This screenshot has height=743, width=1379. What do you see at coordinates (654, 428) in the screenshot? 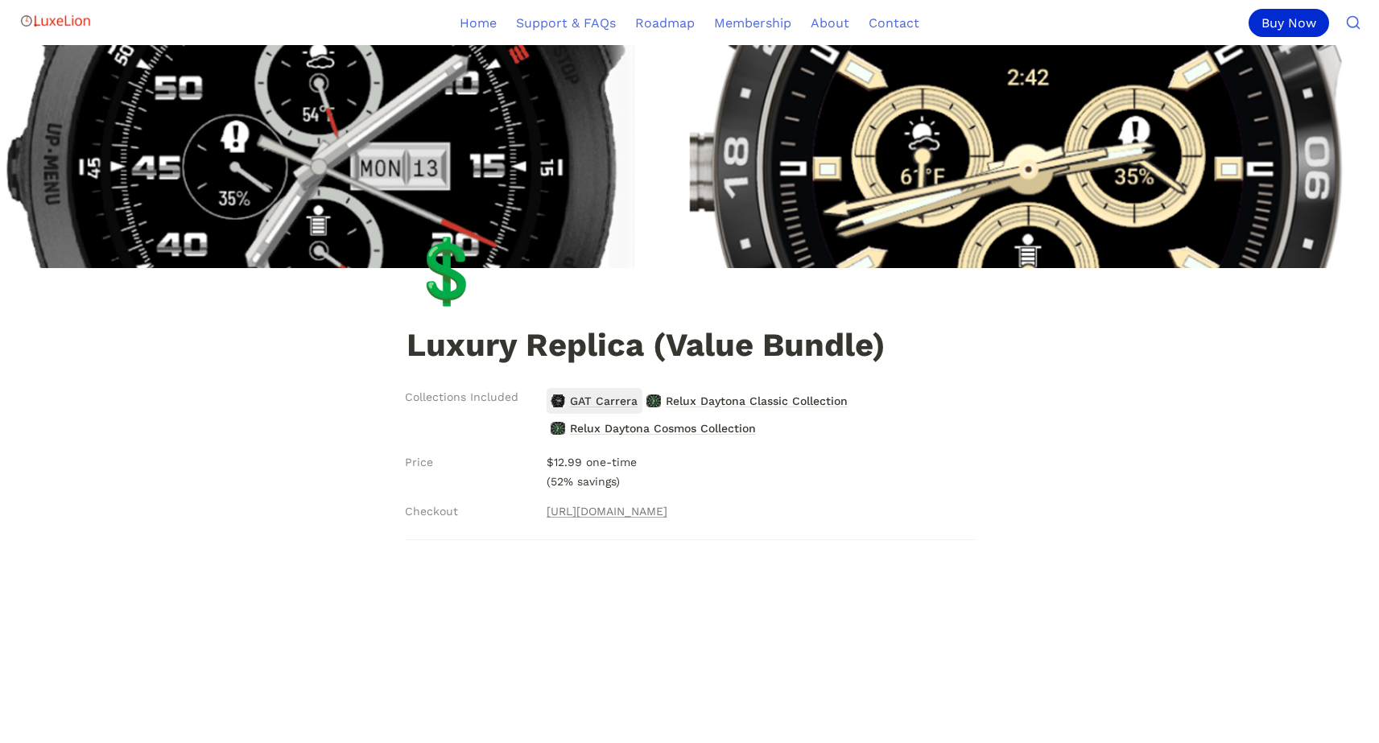
I see `a: Relux Daytona Cosmos CollectionRelux Daytona Cosmos Collection` at bounding box center [654, 428].